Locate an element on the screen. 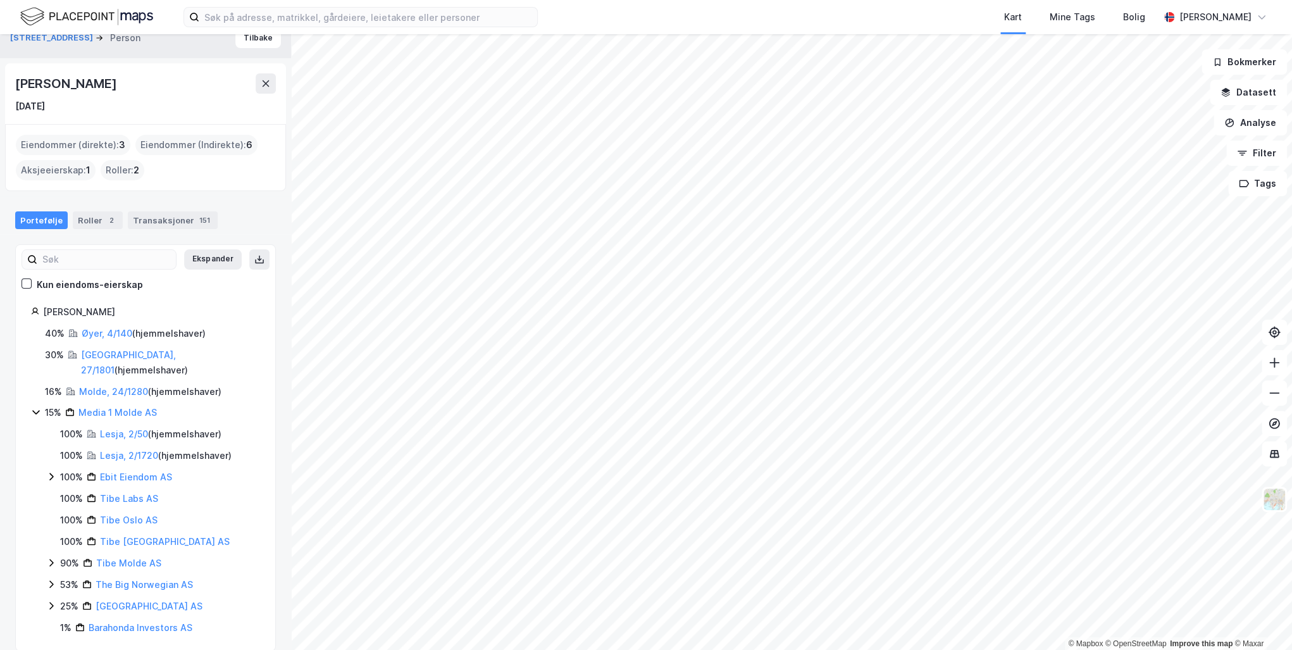  div: 53% is located at coordinates (69, 584).